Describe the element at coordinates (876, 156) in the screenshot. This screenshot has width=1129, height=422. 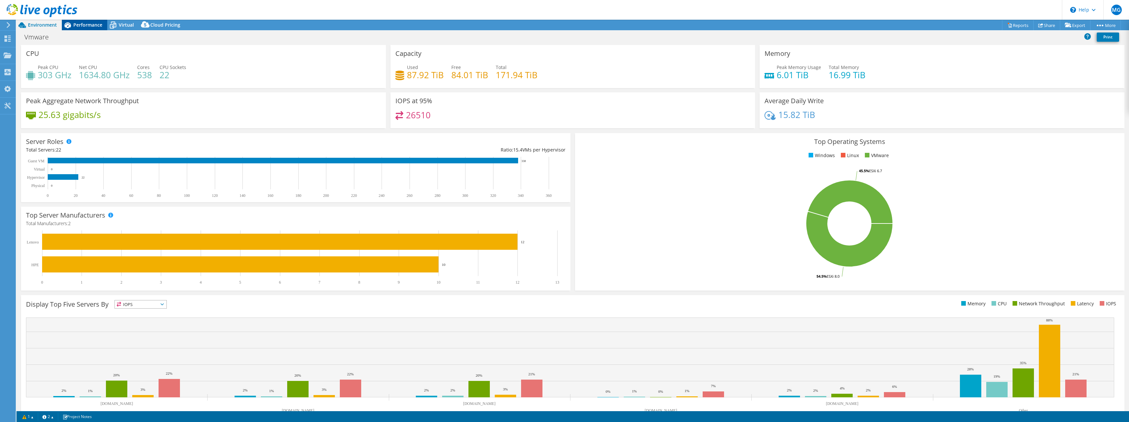
I see `li: VMware` at that location.